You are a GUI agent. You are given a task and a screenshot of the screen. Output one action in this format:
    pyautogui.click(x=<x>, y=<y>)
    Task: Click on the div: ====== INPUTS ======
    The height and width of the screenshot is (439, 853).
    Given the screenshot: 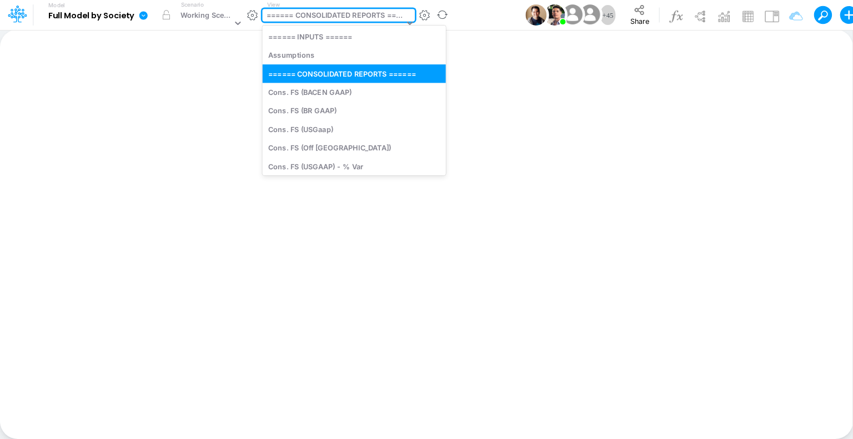 What is the action you would take?
    pyautogui.click(x=354, y=36)
    